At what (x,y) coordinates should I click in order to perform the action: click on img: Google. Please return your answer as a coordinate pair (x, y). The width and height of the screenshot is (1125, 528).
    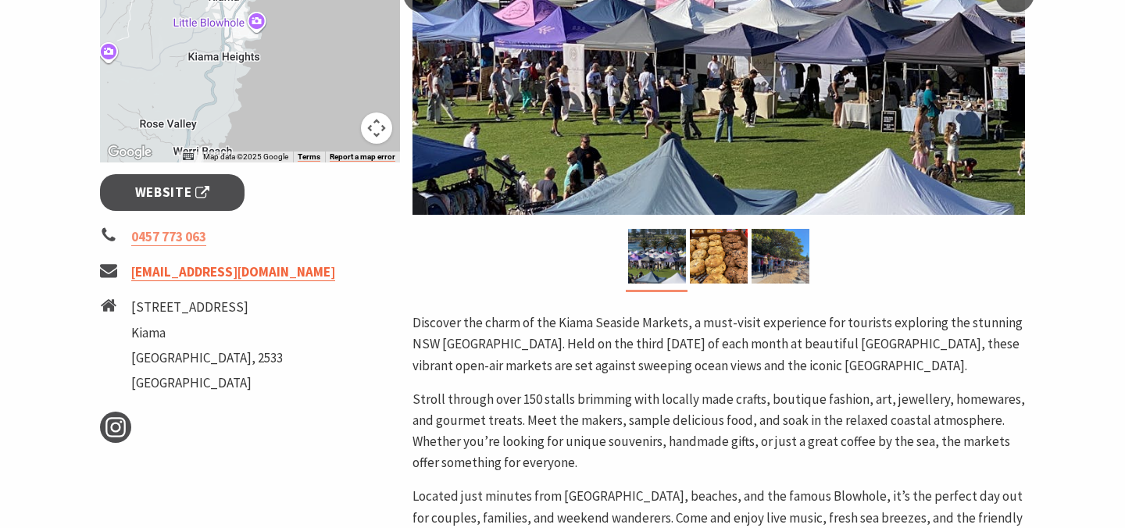
    Looking at the image, I should click on (130, 152).